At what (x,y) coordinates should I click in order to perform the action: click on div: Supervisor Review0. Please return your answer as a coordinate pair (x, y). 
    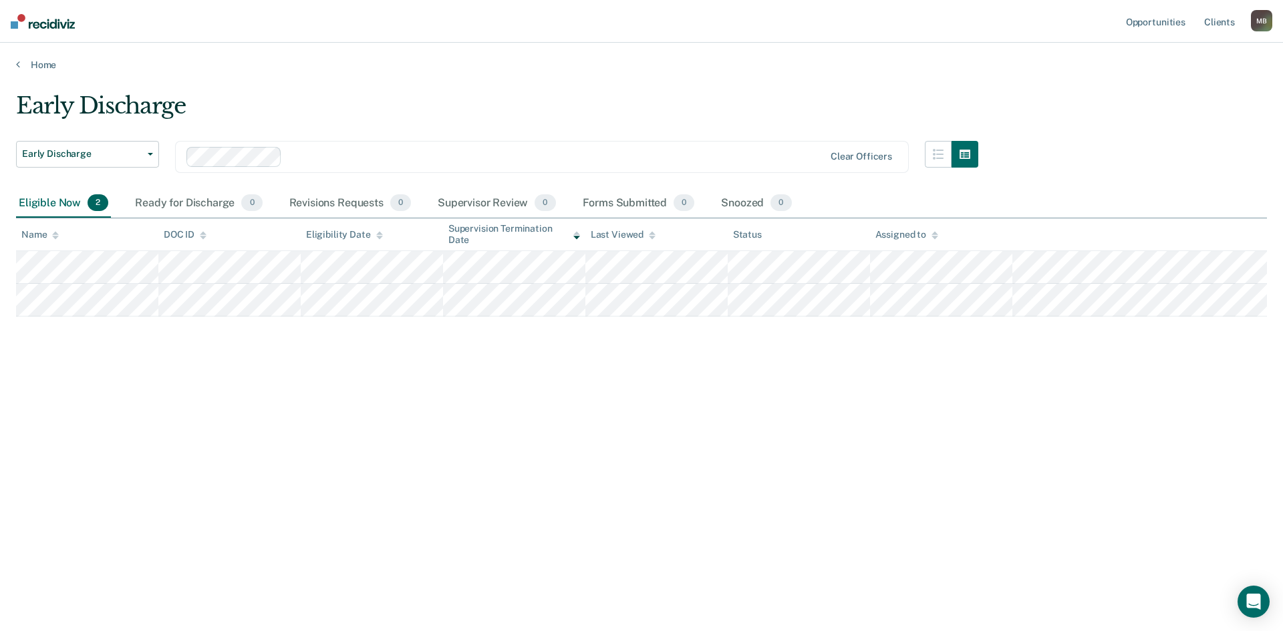
    Looking at the image, I should click on (496, 204).